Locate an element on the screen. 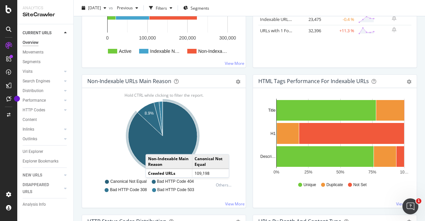 The height and width of the screenshot is (221, 425). td: +11.3 % is located at coordinates (339, 31).